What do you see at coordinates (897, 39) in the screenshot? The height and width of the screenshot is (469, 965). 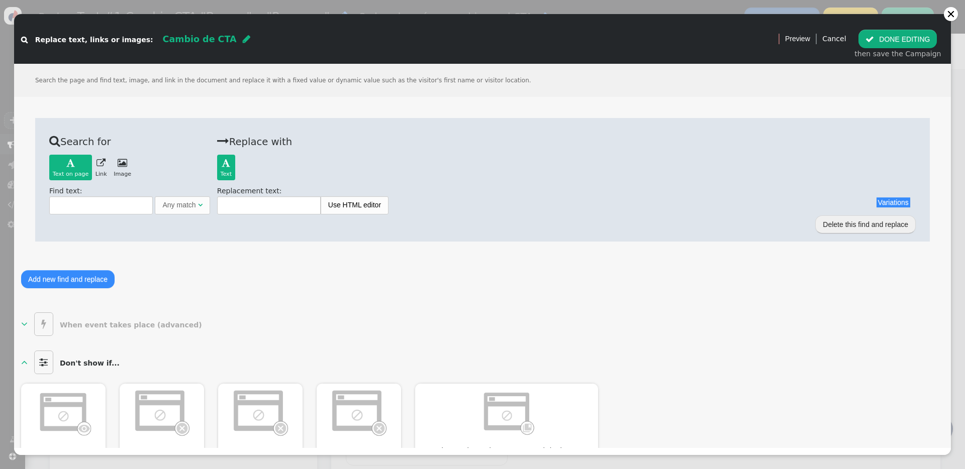 I see `button: DONE EDITING` at bounding box center [897, 39].